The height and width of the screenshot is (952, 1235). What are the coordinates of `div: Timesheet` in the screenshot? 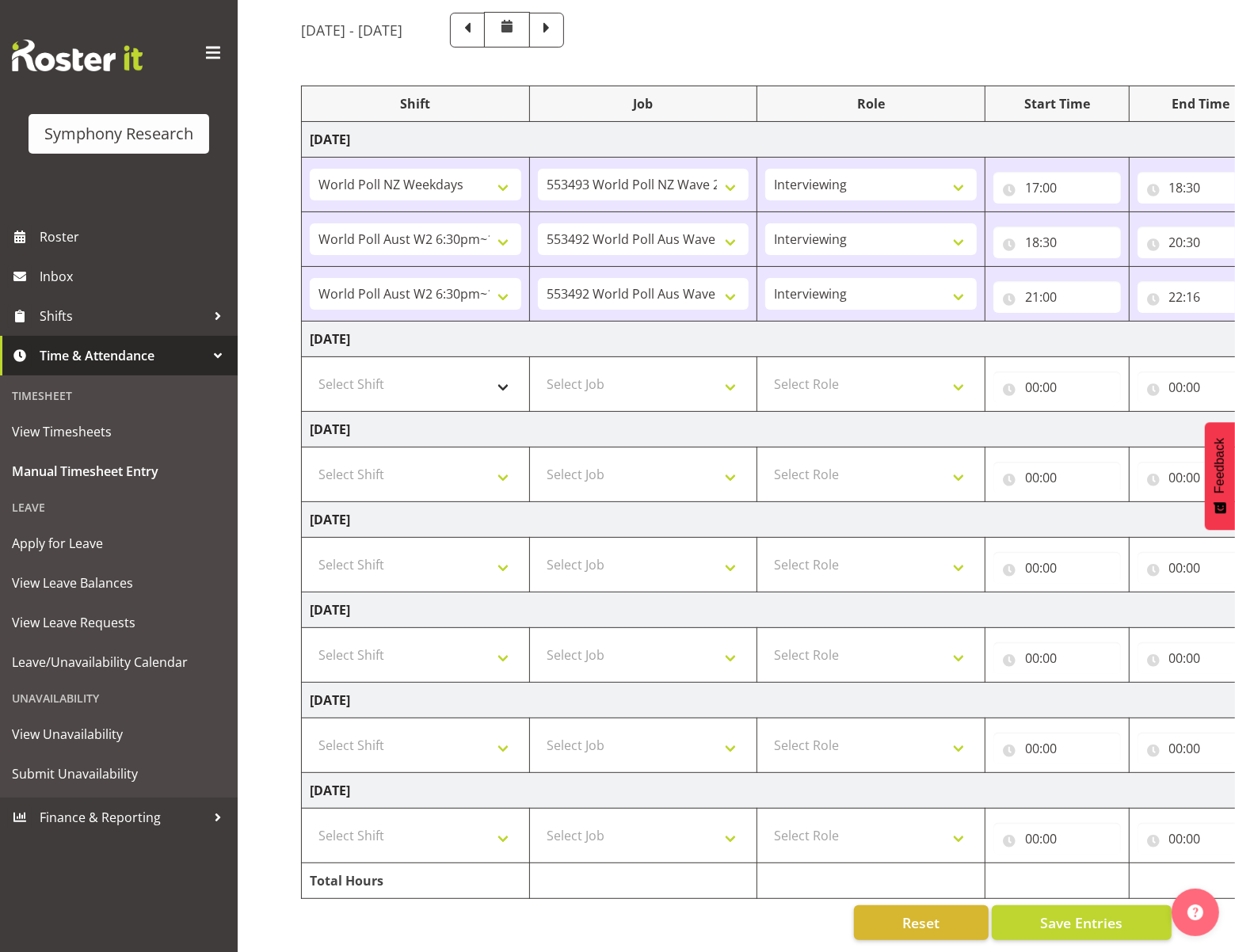 It's located at (119, 396).